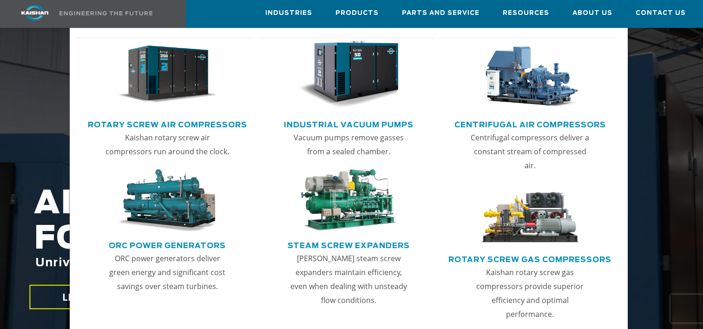  Describe the element at coordinates (167, 74) in the screenshot. I see `img: thumb-Rotary-Screw-Air-Compressors` at that location.